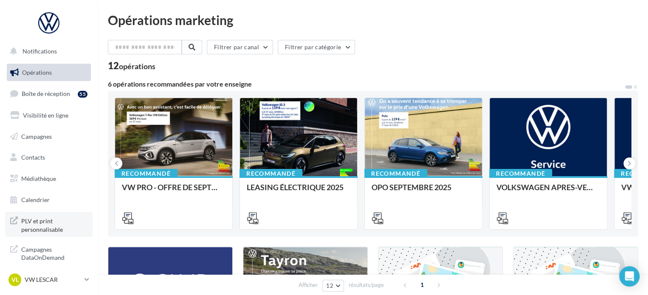 Image resolution: width=648 pixels, height=295 pixels. What do you see at coordinates (330, 286) in the screenshot?
I see `span: 12` at bounding box center [330, 286].